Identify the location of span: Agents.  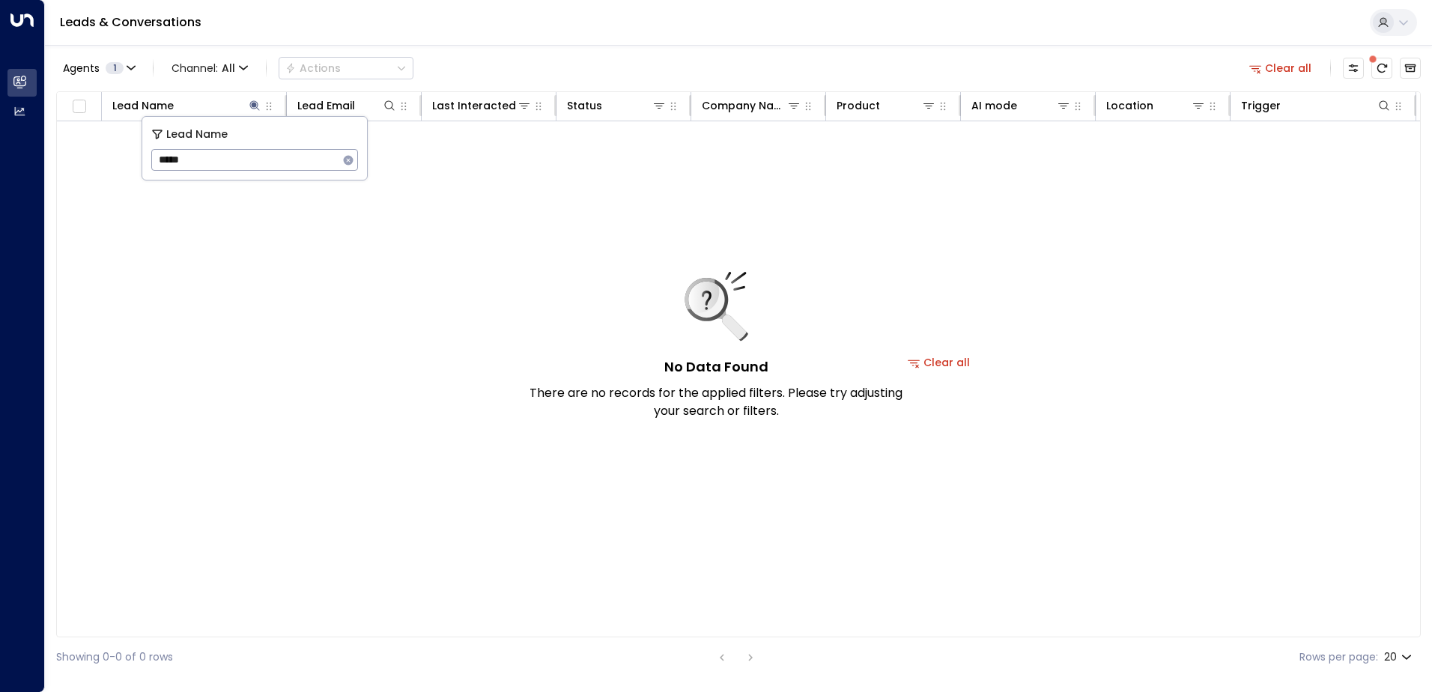
(81, 68).